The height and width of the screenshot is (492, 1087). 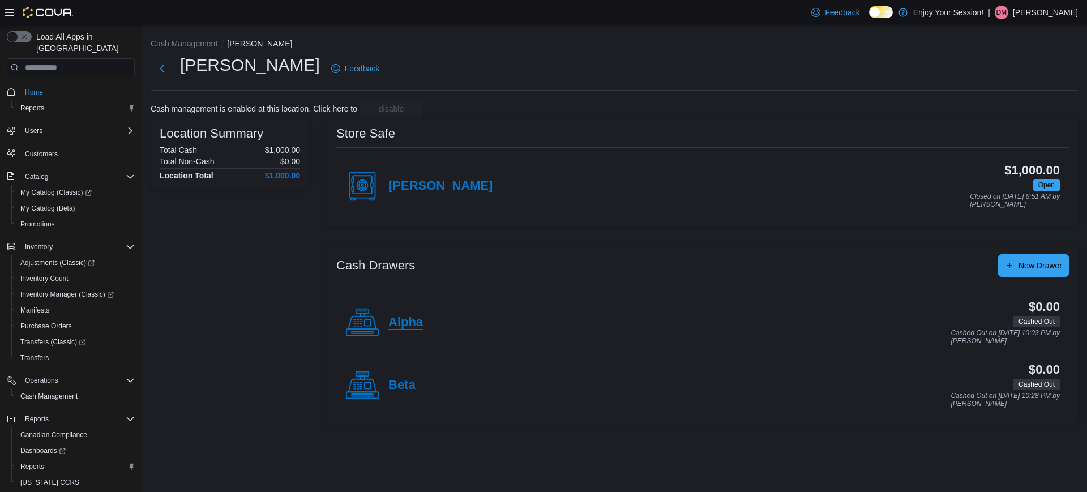 I want to click on span: My Catalog (Beta), so click(x=48, y=208).